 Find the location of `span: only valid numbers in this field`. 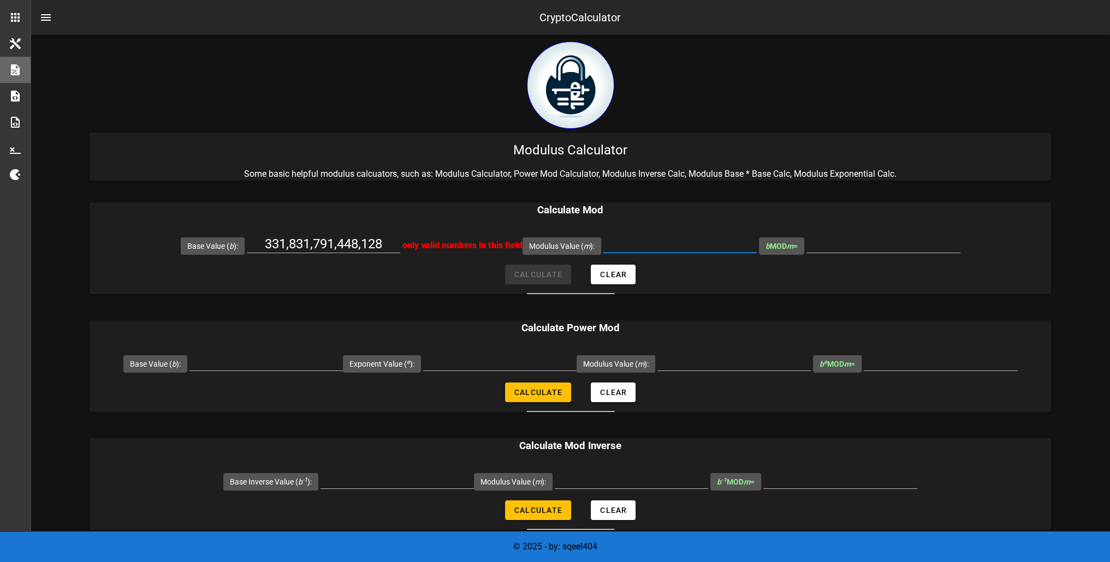

span: only valid numbers in this field is located at coordinates (463, 245).